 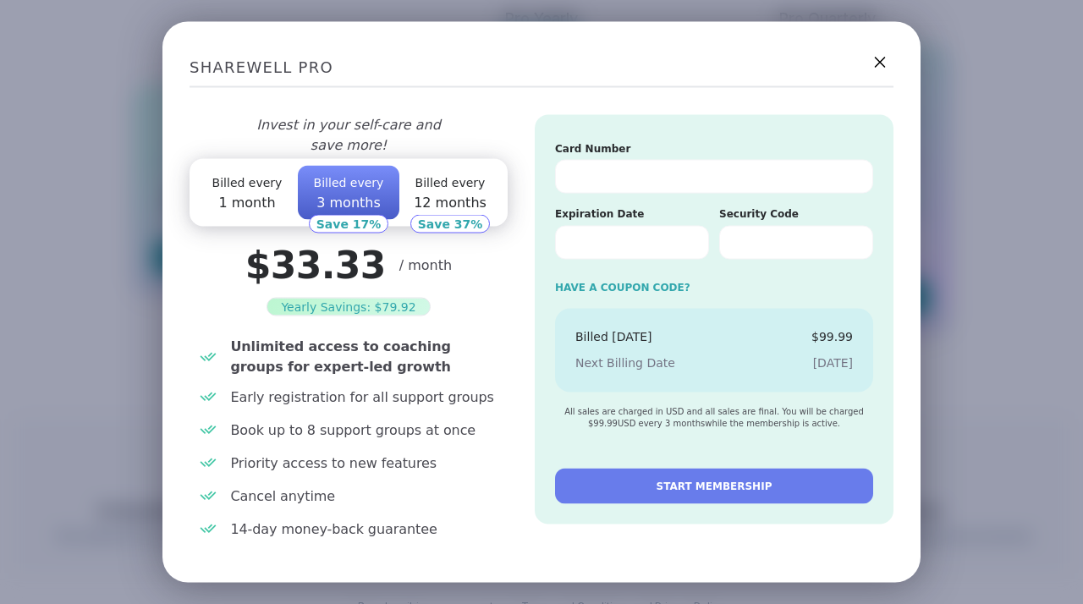 I want to click on button: START MEMBERSHIP, so click(x=714, y=486).